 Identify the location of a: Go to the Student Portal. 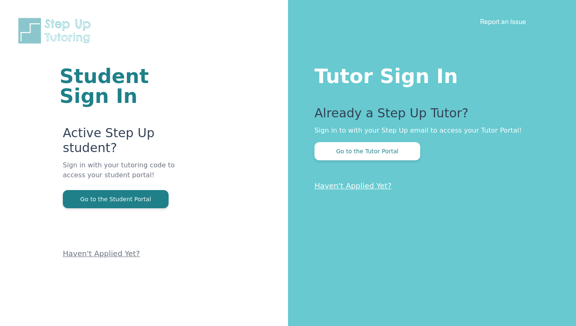
(116, 199).